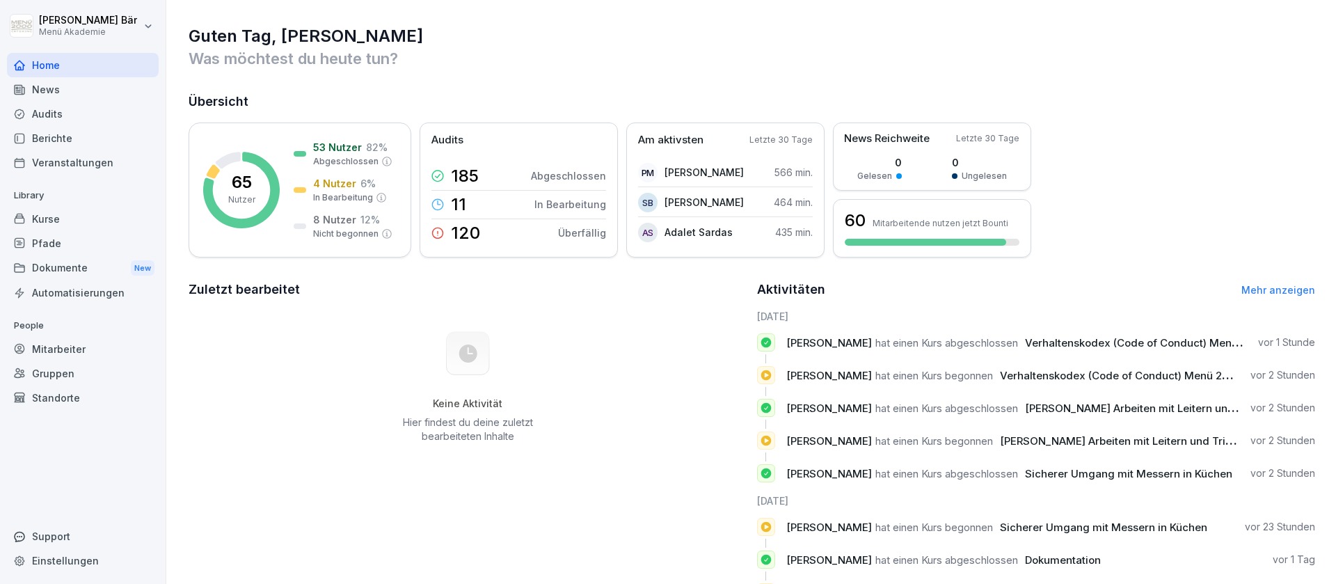 This screenshot has height=584, width=1336. What do you see at coordinates (241, 182) in the screenshot?
I see `p: 65` at bounding box center [241, 182].